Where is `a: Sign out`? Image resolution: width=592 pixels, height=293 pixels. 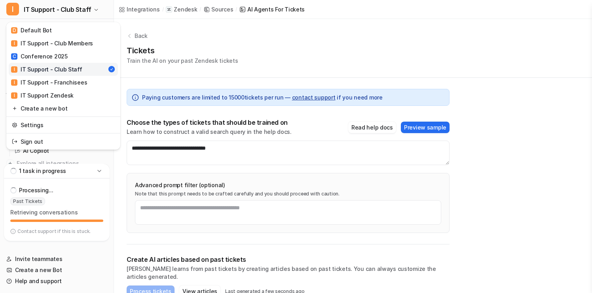
a: Sign out is located at coordinates (63, 142).